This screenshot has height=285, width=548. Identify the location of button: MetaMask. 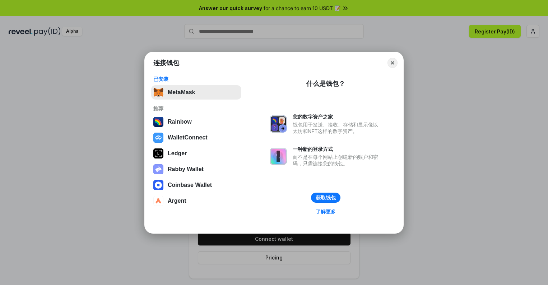
(196, 92).